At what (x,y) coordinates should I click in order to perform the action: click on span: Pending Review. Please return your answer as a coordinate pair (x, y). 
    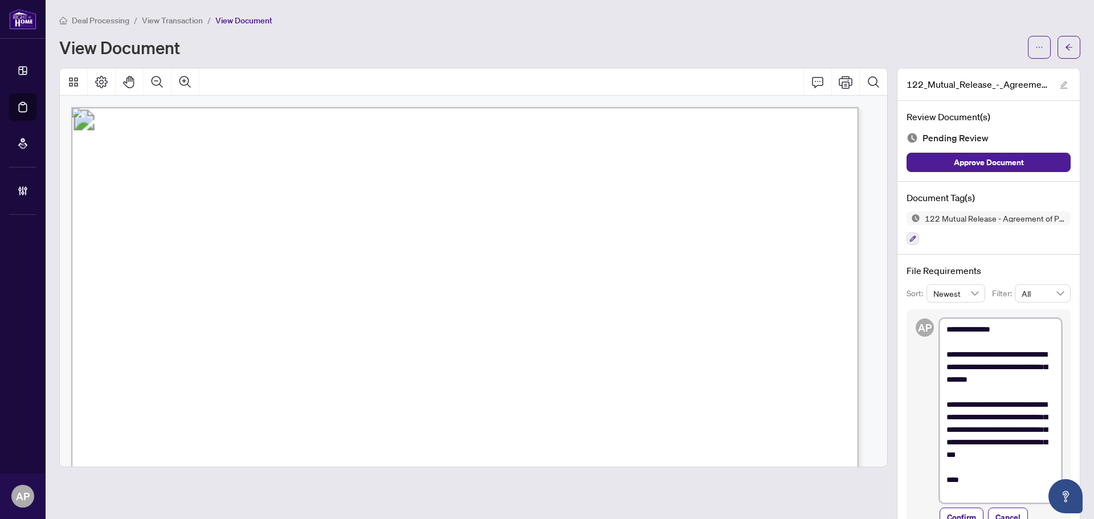
    Looking at the image, I should click on (956, 138).